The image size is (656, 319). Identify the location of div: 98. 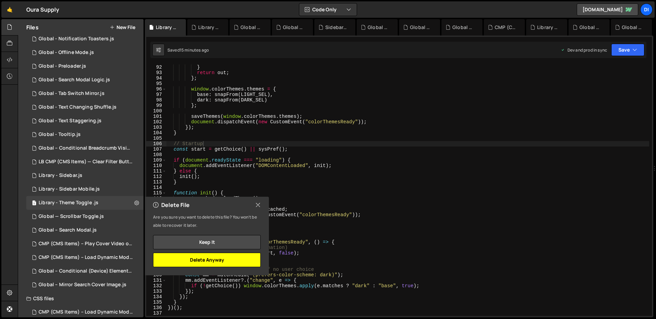
(156, 100).